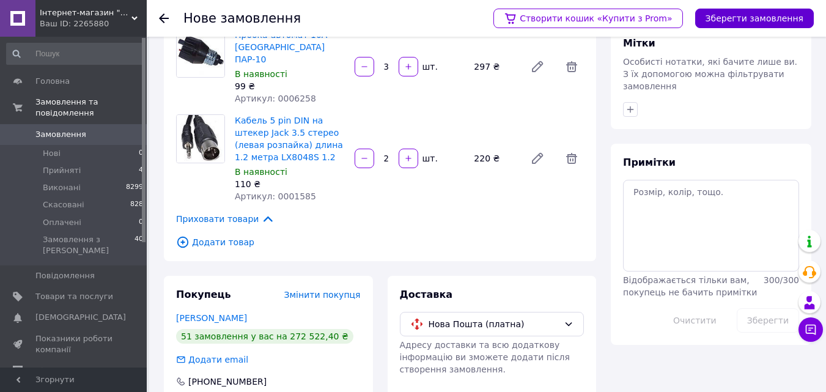 The height and width of the screenshot is (392, 826). Describe the element at coordinates (51, 371) in the screenshot. I see `span: Відгуки` at that location.